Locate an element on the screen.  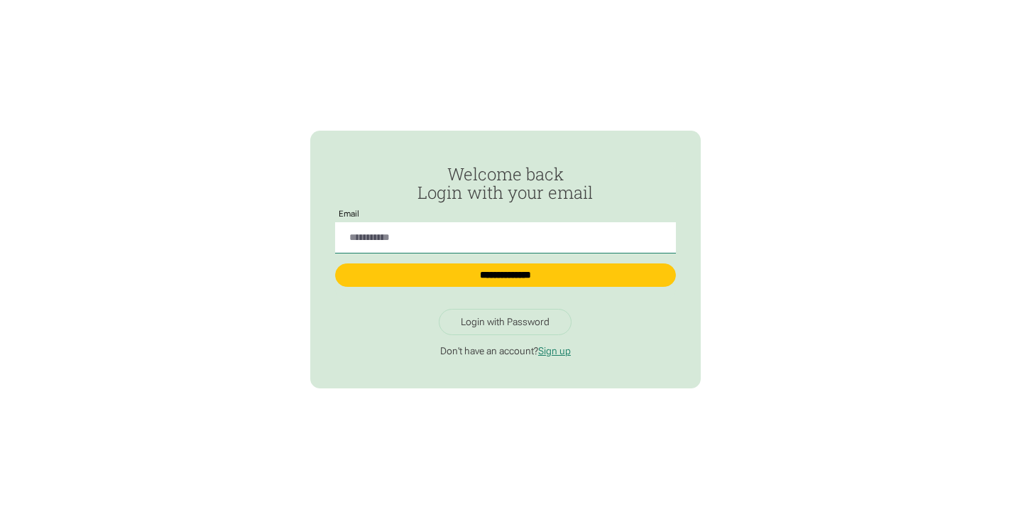
div: Login with Password is located at coordinates (505, 322).